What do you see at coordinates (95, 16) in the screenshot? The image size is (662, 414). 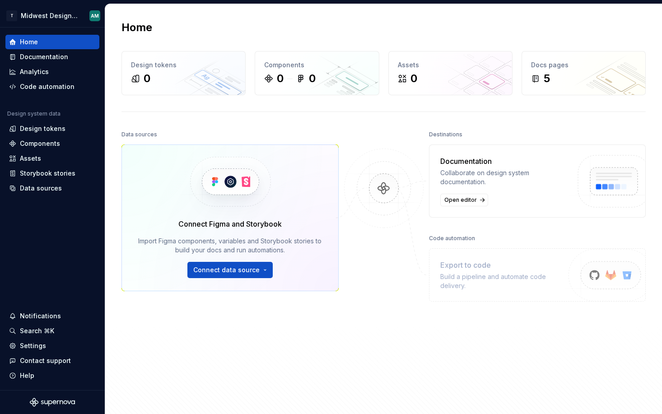 I see `div: AM` at bounding box center [95, 16].